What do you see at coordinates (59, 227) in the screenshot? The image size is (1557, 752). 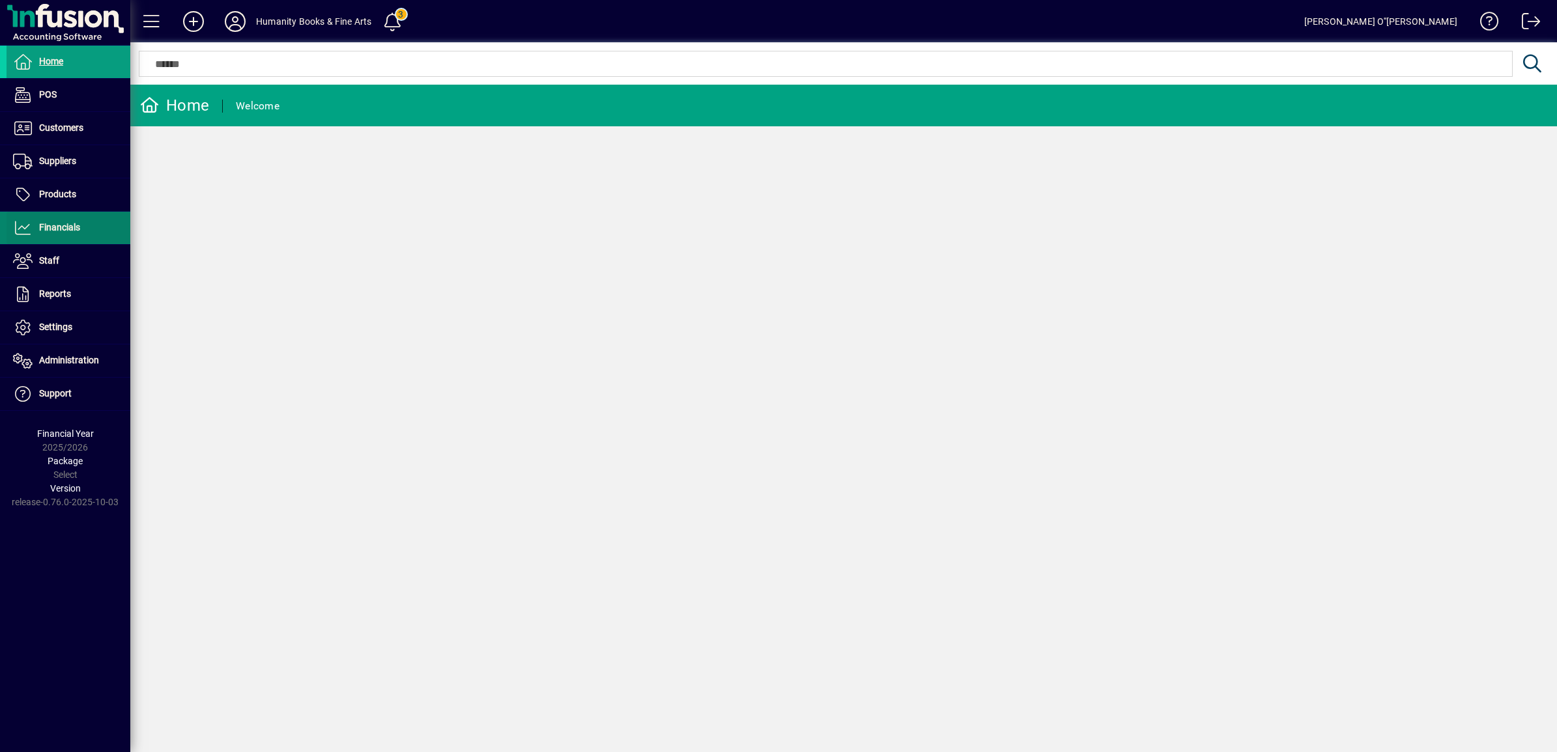 I see `span: Financials` at bounding box center [59, 227].